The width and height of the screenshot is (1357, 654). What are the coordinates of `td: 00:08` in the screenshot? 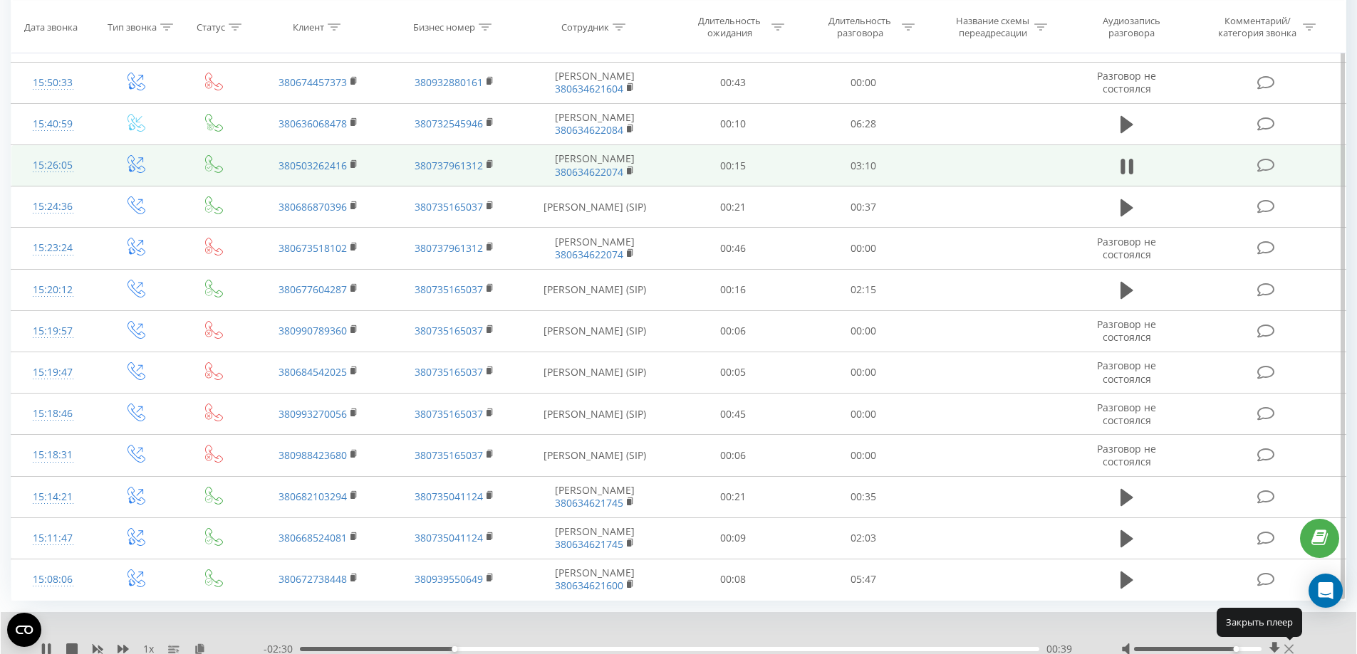 It's located at (733, 580).